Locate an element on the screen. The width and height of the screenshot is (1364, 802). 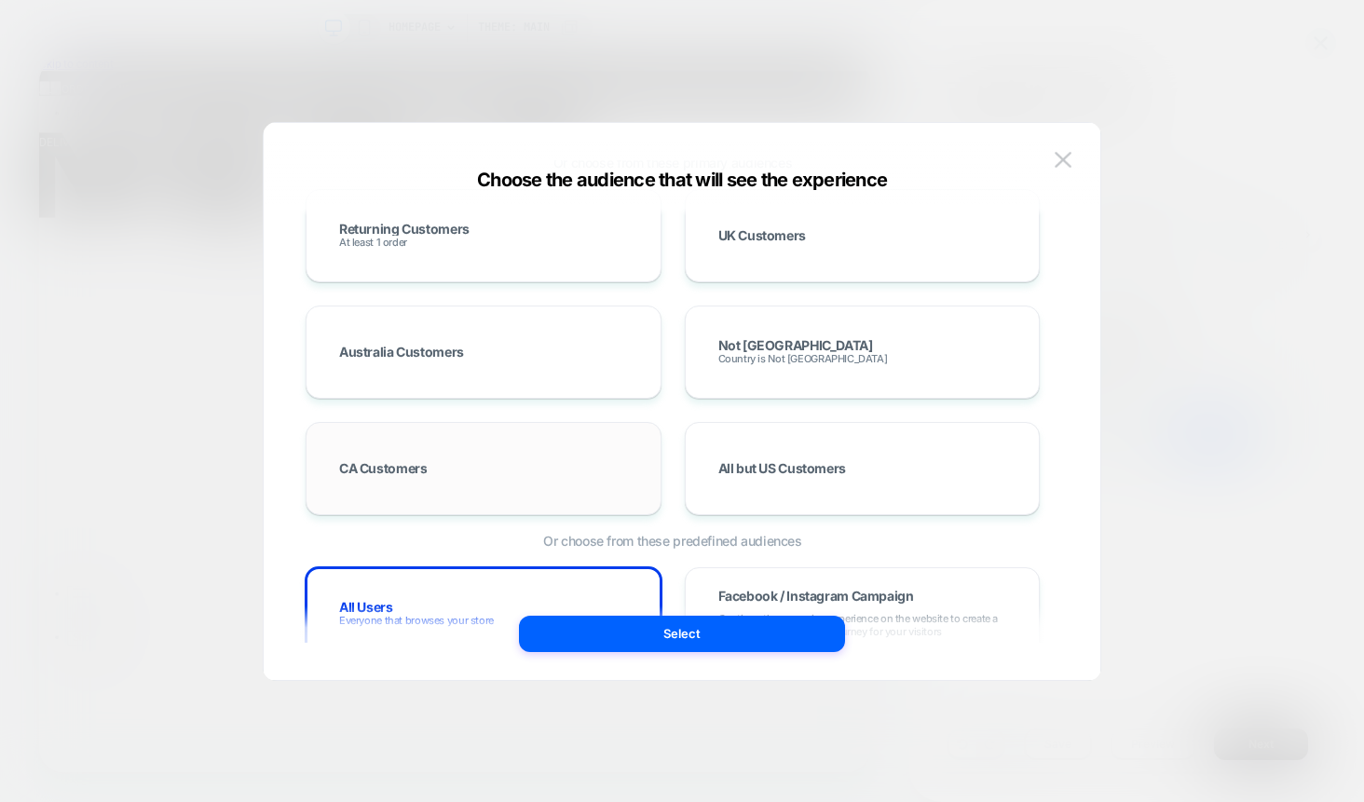
span: Or choose from these predefined audiences is located at coordinates (673, 541).